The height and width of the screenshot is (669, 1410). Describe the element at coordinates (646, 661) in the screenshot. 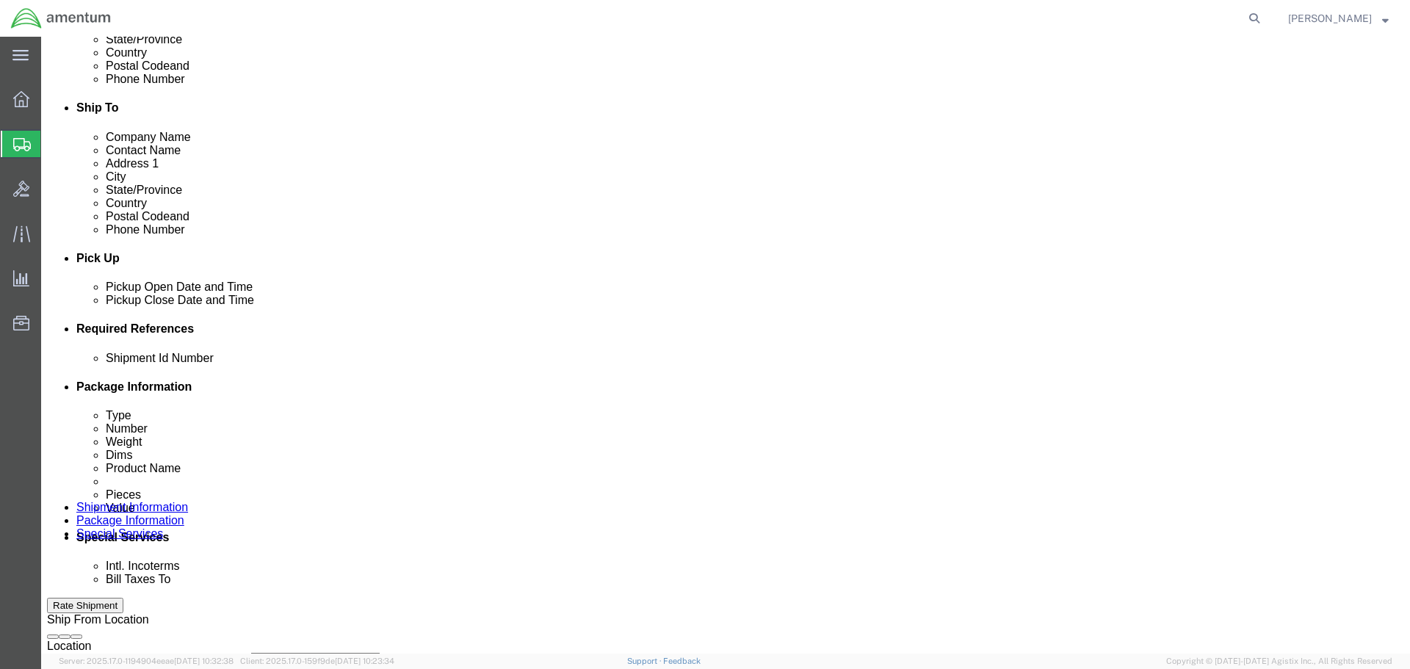

I see `a: Support` at that location.